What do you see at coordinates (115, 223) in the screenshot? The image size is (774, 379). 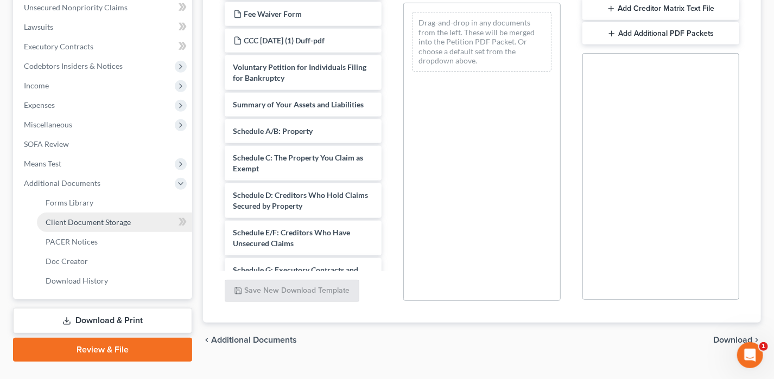 I see `a: Client Document Storage` at bounding box center [115, 223].